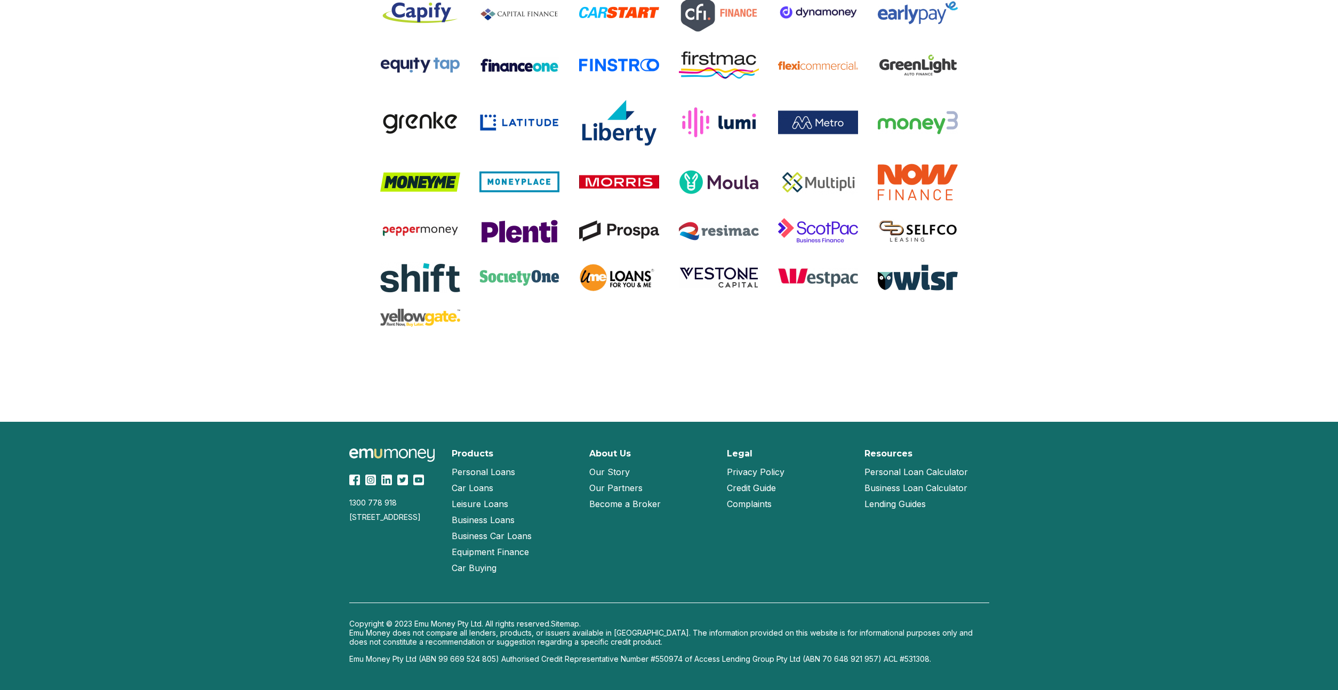  Describe the element at coordinates (888, 453) in the screenshot. I see `h2: Resources` at that location.